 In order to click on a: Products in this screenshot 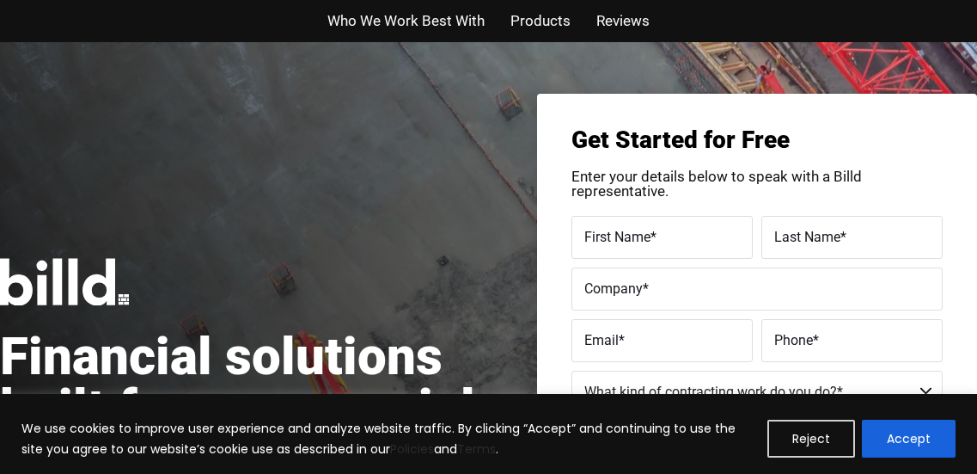, I will do `click(541, 21)`.